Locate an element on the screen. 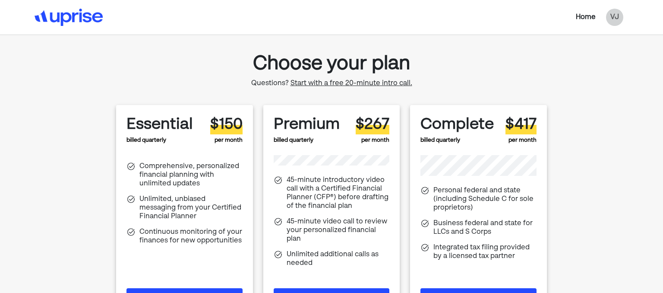  div: Personal federal and state (including Schedule C for sole proprietors) is located at coordinates (485, 199).